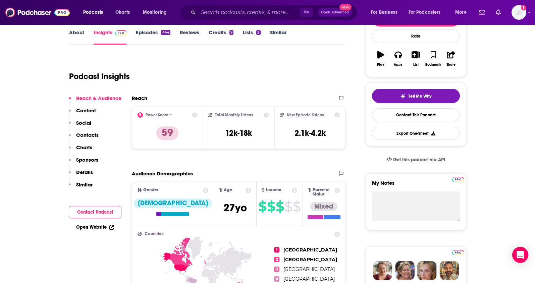 The image size is (535, 283). Describe the element at coordinates (523, 8) in the screenshot. I see `svg: Add a profile image` at that location.